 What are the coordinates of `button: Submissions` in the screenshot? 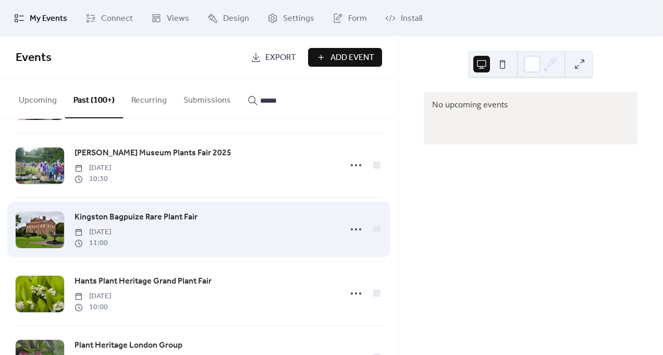 It's located at (207, 98).